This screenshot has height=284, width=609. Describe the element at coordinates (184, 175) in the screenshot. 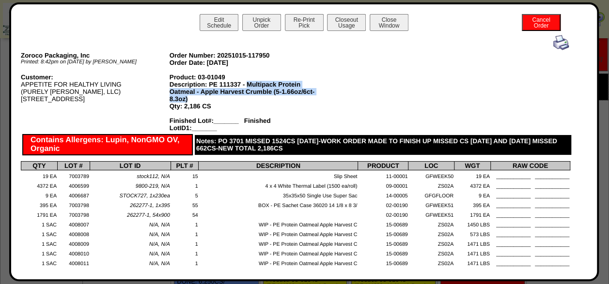

I see `td: 15` at that location.